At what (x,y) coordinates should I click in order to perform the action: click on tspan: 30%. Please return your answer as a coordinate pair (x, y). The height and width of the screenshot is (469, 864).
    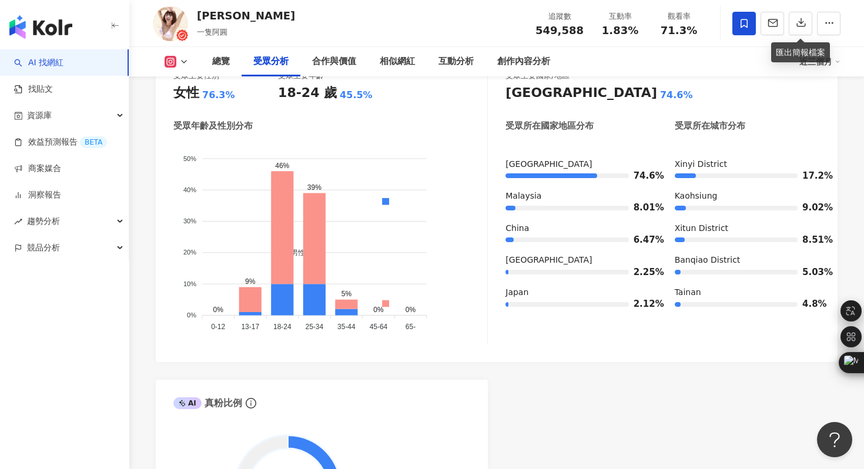
    Looking at the image, I should click on (190, 221).